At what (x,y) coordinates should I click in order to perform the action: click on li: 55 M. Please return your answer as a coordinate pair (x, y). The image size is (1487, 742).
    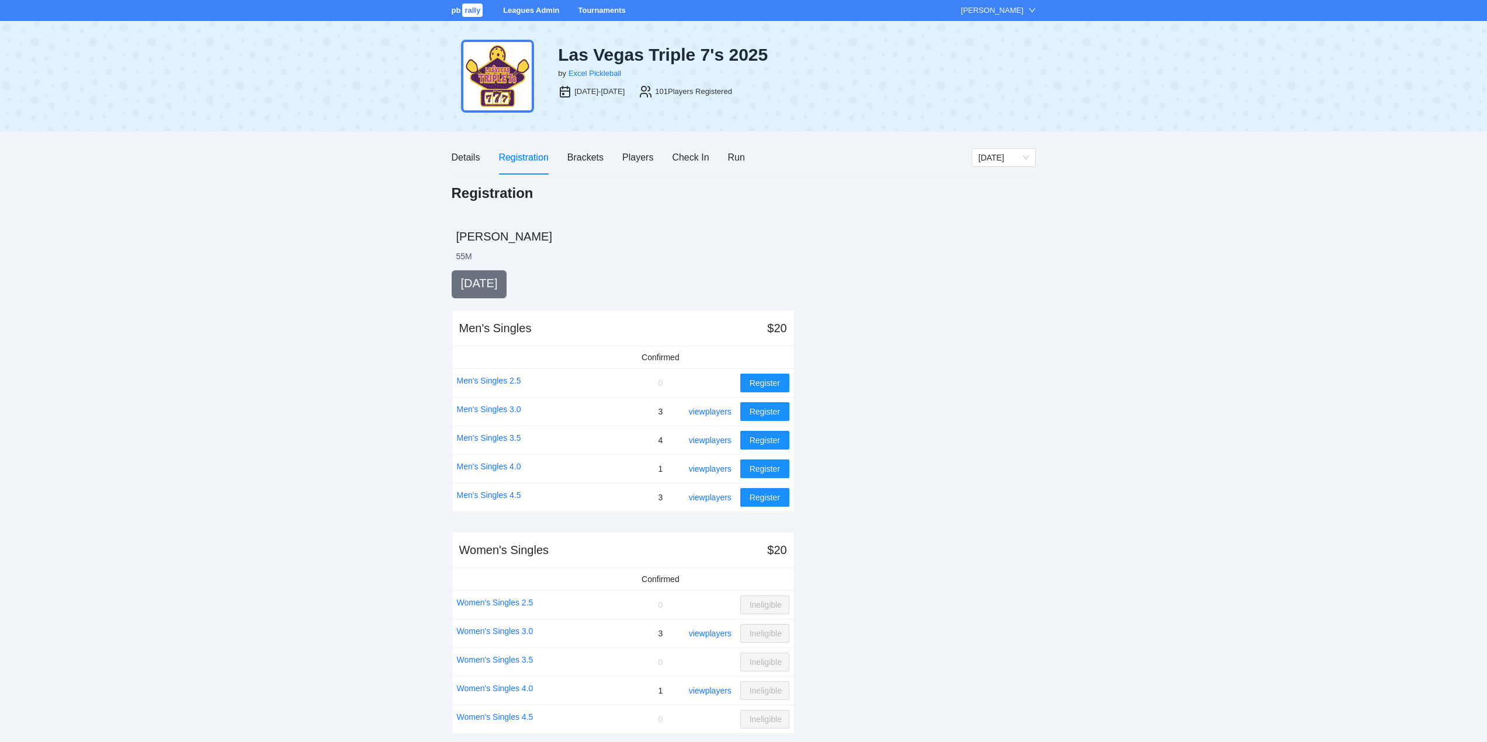
    Looking at the image, I should click on (464, 256).